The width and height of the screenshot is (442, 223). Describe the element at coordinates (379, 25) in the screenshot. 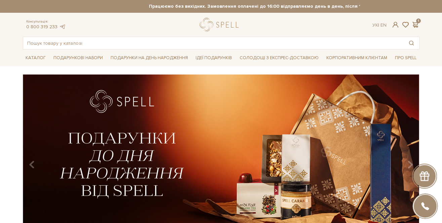

I see `div: Ук` at that location.